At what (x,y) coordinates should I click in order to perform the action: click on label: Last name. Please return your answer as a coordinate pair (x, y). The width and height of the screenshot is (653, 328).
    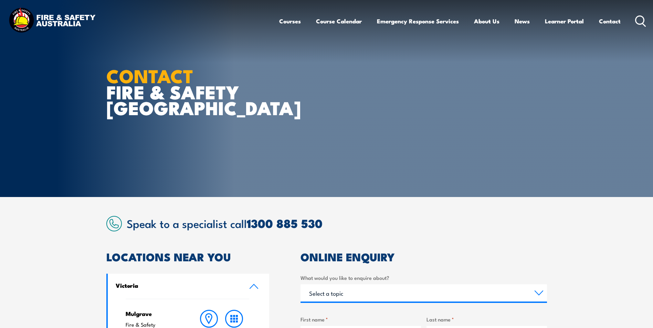
    Looking at the image, I should click on (487, 320).